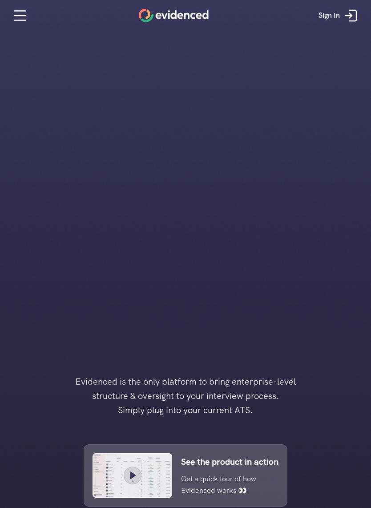 The width and height of the screenshot is (371, 508). Describe the element at coordinates (186, 476) in the screenshot. I see `a: See the product in actionGet a quick tour of how Evidenced works 👀` at that location.